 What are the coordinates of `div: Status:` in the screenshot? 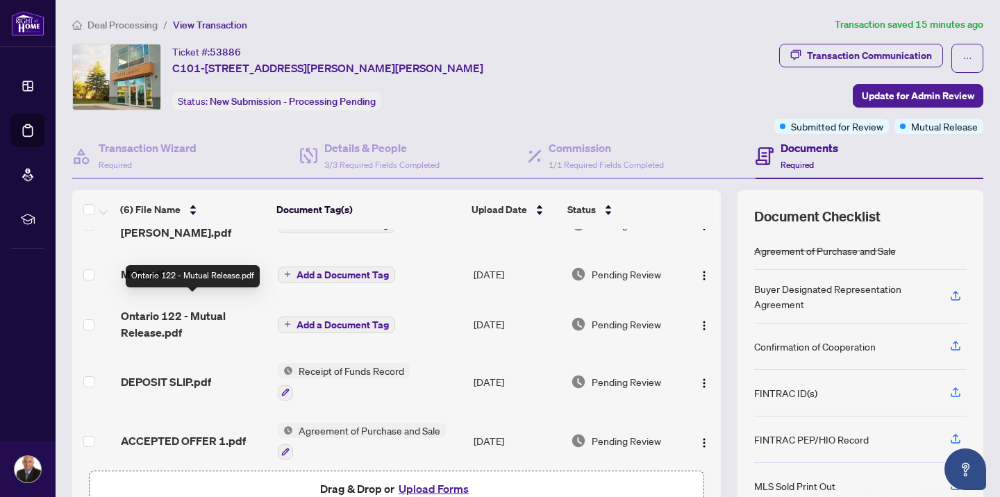 It's located at (277, 101).